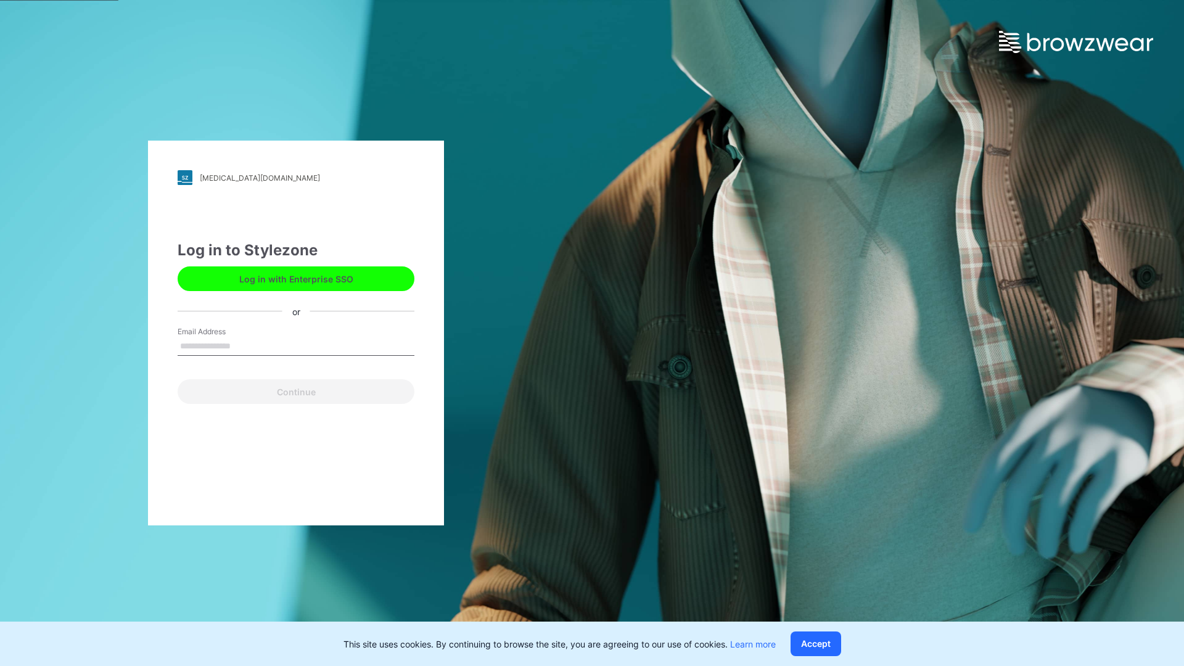 The height and width of the screenshot is (666, 1184). I want to click on p: This site uses cookies. By continuing to browse the site, you are agreeing to our use of cookies., so click(559, 644).